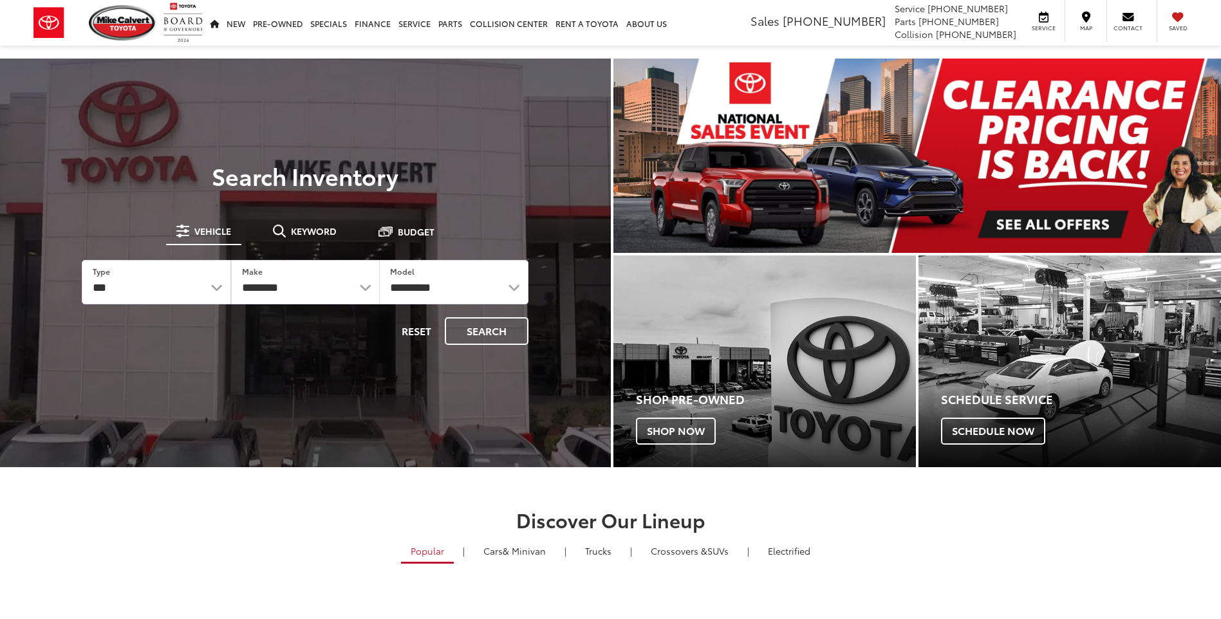 This screenshot has width=1221, height=619. What do you see at coordinates (416, 232) in the screenshot?
I see `span: Budget` at bounding box center [416, 232].